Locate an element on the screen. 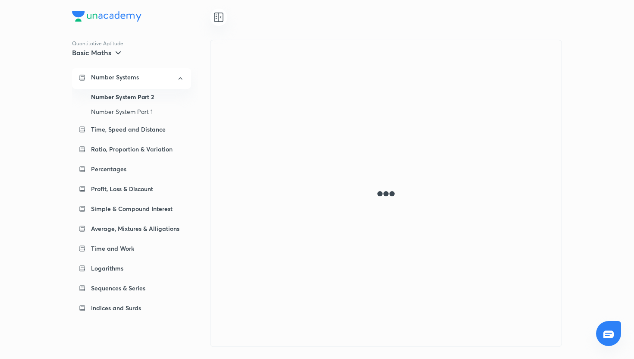 This screenshot has height=359, width=634. p: Indices and Surds is located at coordinates (116, 308).